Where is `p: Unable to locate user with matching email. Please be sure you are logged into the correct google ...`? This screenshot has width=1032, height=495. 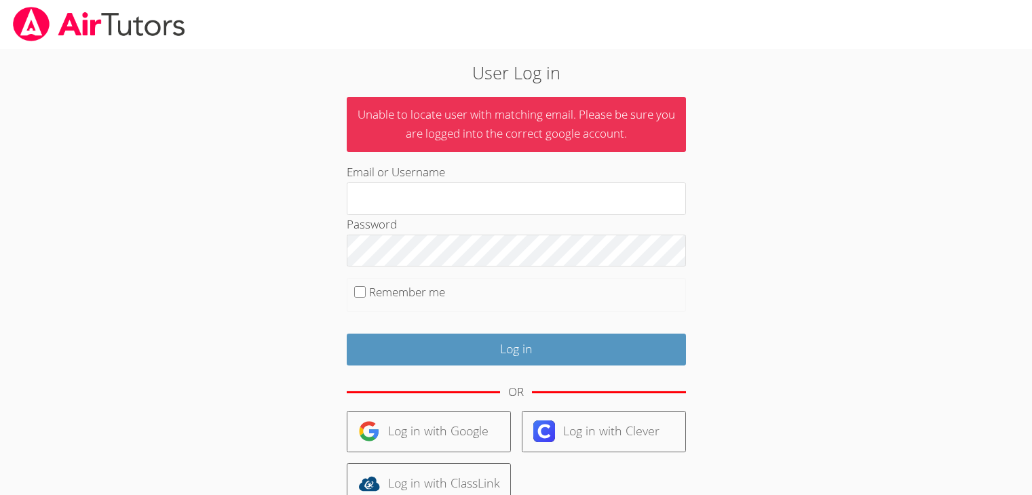 p: Unable to locate user with matching email. Please be sure you are logged into the correct google ... is located at coordinates (516, 125).